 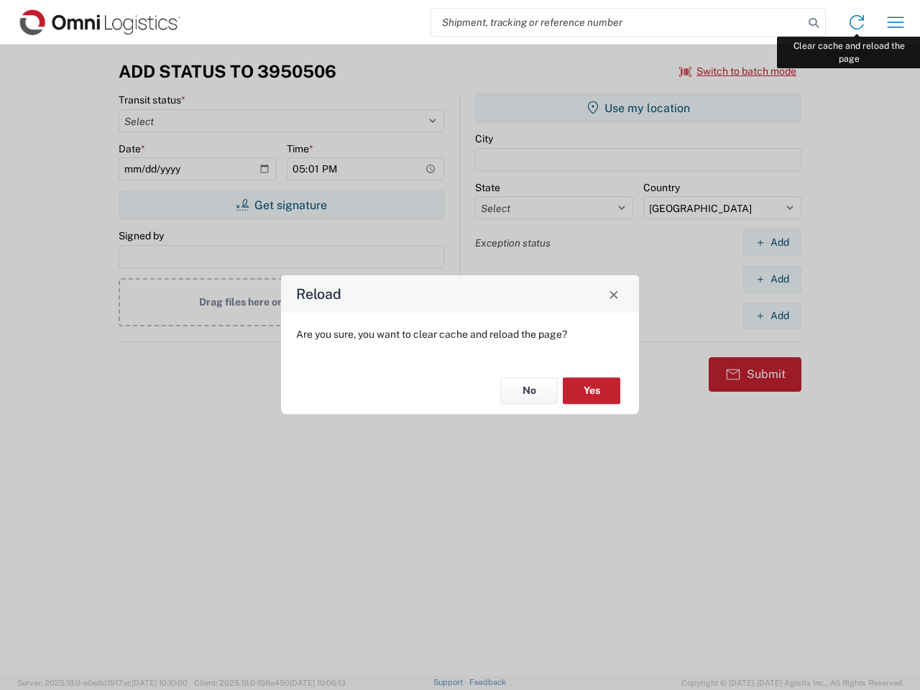 I want to click on p: Are you sure, you want to clear cache and reload the page?, so click(x=460, y=334).